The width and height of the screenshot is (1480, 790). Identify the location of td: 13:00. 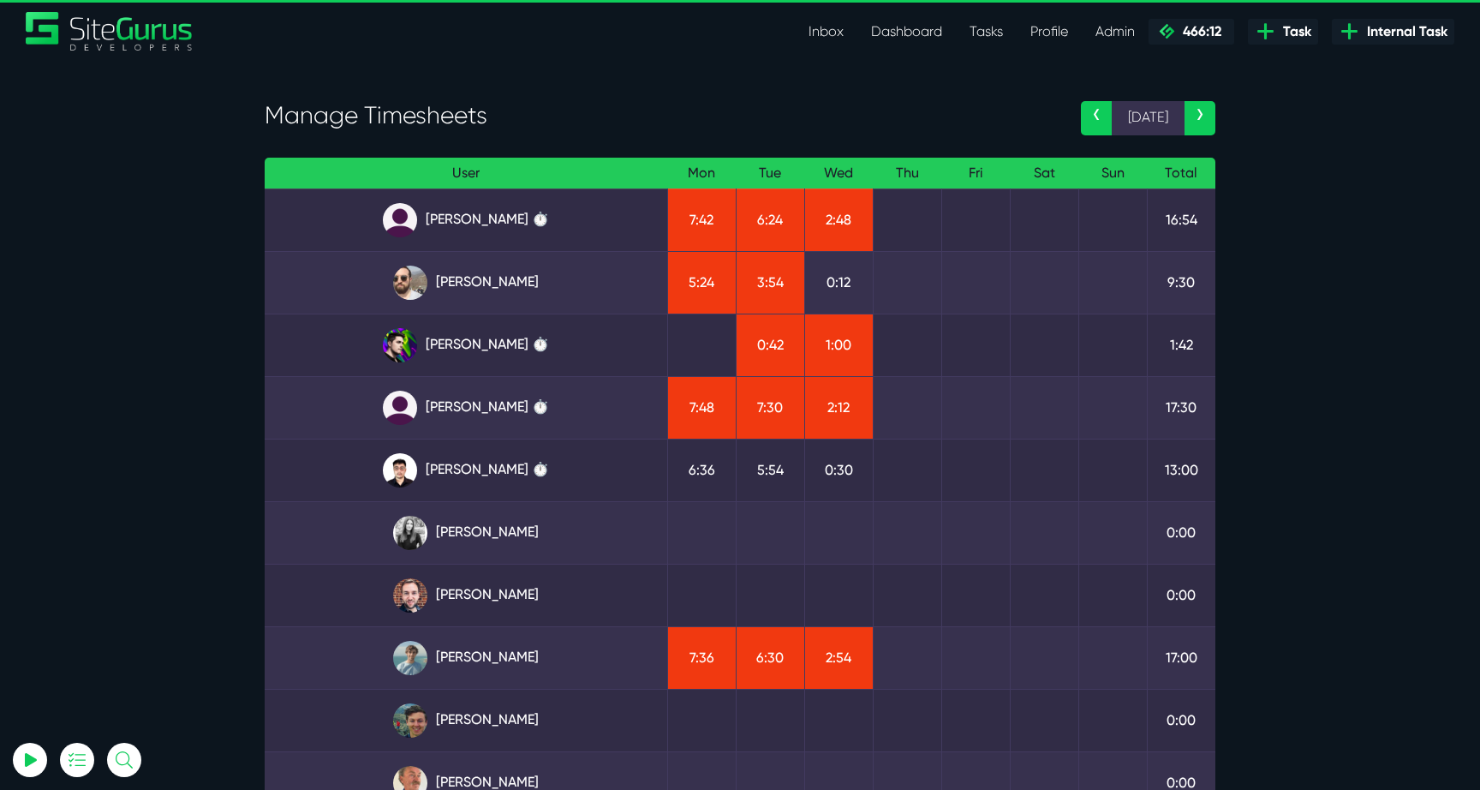
(1181, 469).